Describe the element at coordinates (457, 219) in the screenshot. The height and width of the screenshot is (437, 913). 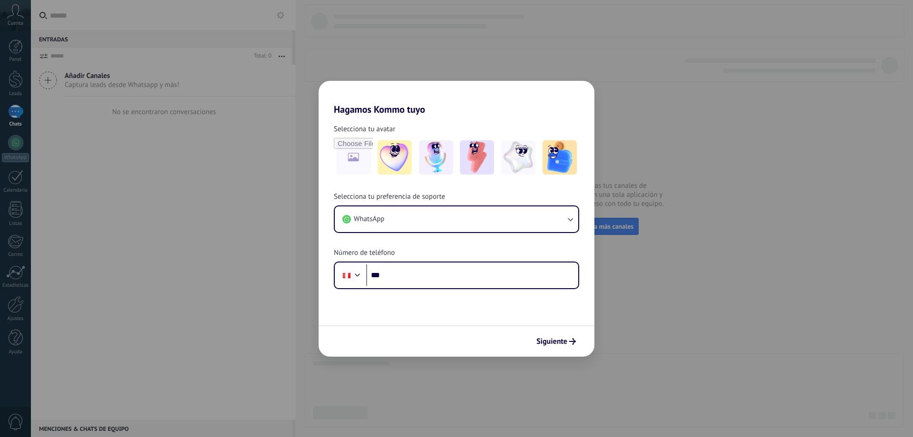
I see `button: WhatsApp` at that location.